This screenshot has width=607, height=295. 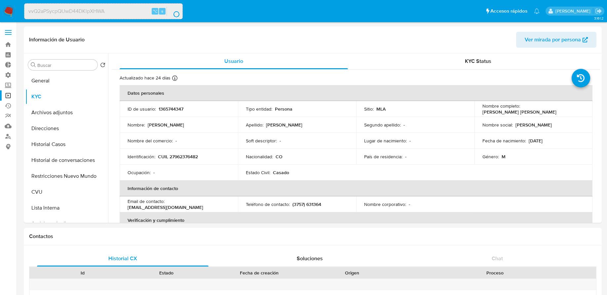 What do you see at coordinates (259, 272) in the screenshot?
I see `div: Fecha de creación` at bounding box center [259, 272].